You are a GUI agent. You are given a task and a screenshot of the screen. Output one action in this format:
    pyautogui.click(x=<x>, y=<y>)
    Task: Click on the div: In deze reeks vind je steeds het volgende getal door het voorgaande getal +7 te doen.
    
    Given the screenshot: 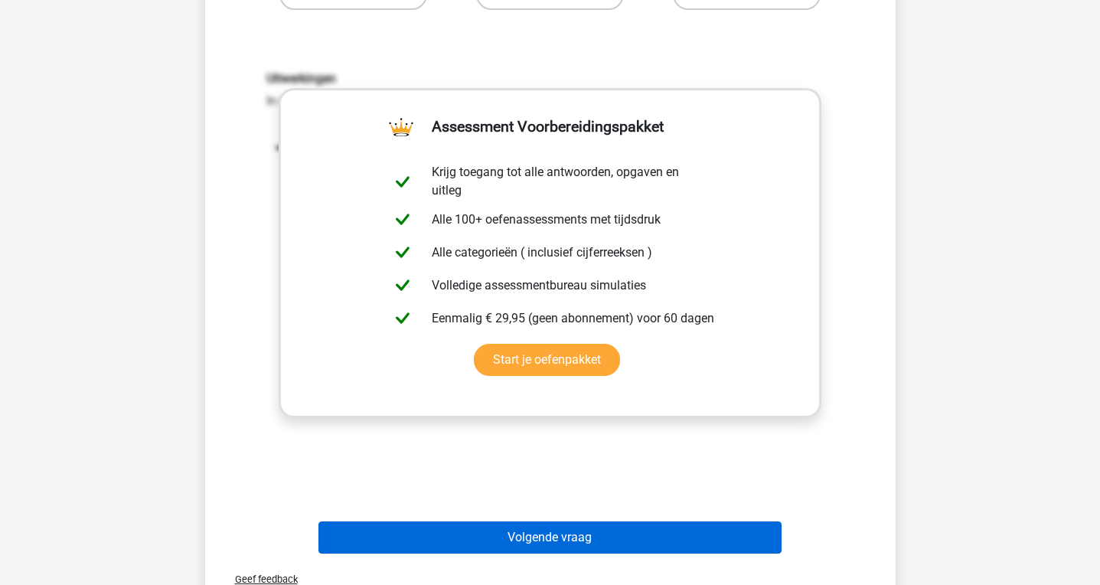 What is the action you would take?
    pyautogui.click(x=551, y=162)
    